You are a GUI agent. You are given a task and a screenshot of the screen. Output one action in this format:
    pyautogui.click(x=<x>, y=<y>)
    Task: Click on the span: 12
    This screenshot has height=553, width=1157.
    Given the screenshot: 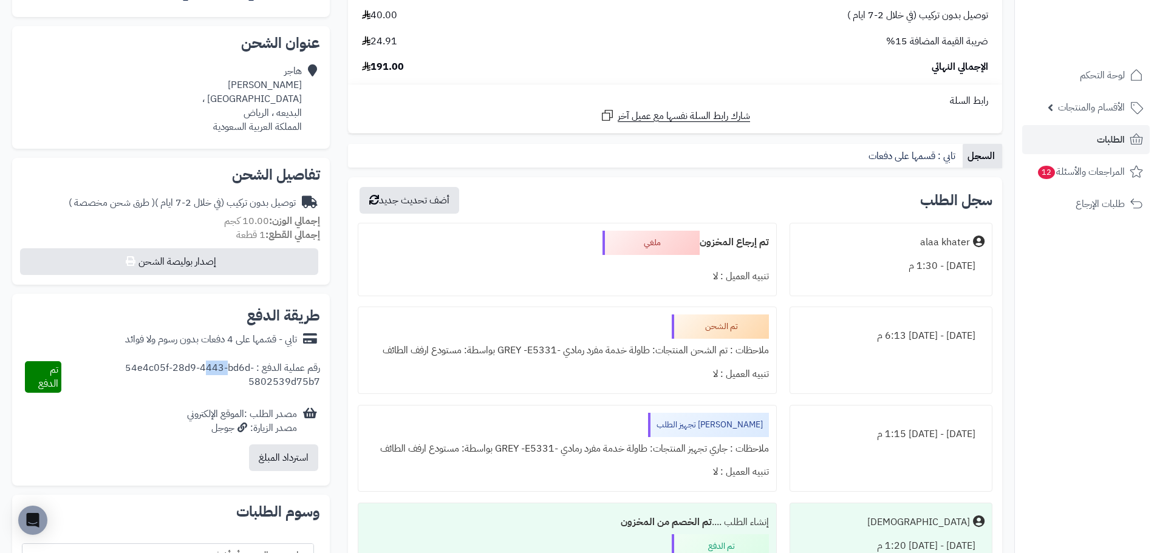 What is the action you would take?
    pyautogui.click(x=1046, y=172)
    